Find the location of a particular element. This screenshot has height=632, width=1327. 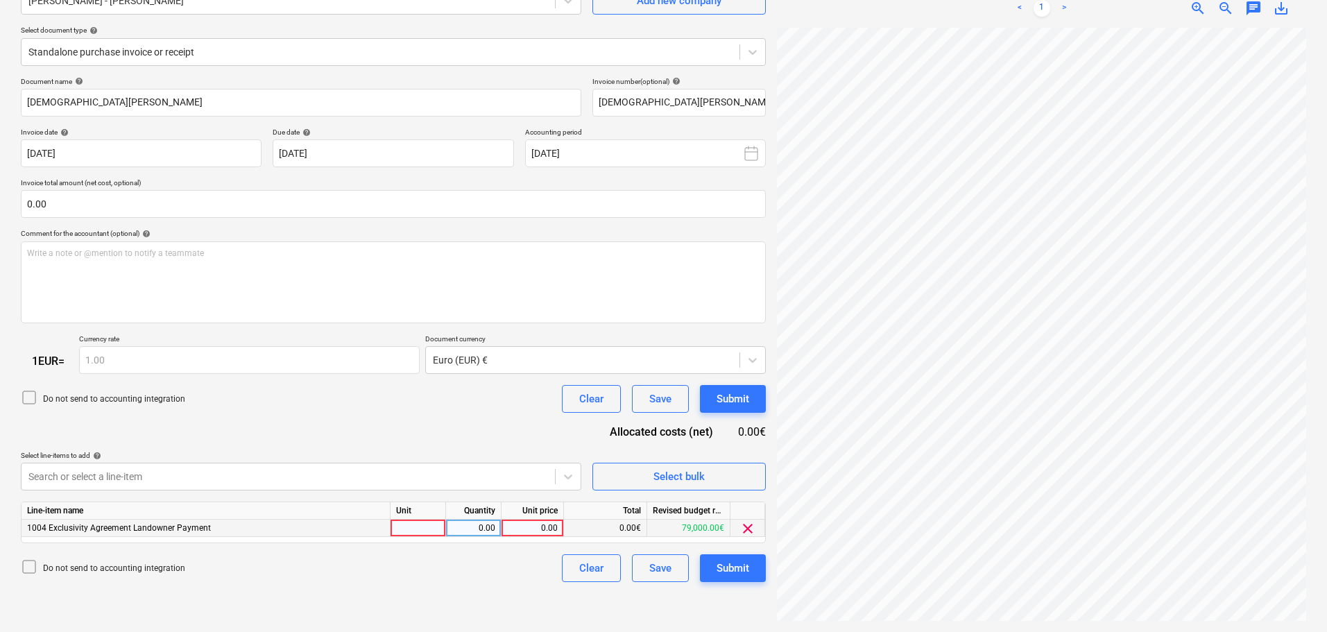

div: 1 EUR = is located at coordinates (50, 361).